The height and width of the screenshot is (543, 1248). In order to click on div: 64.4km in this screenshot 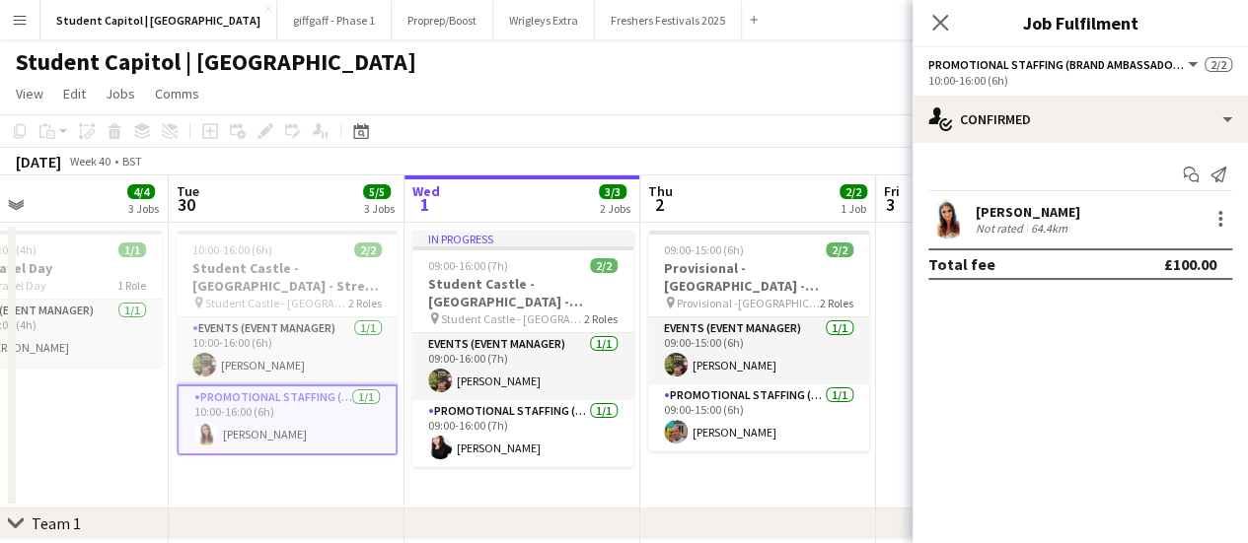, I will do `click(1048, 228)`.